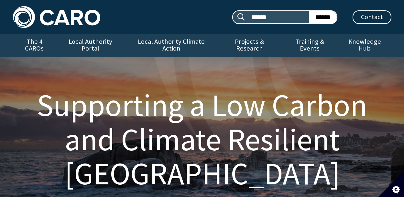 The width and height of the screenshot is (404, 197). What do you see at coordinates (364, 46) in the screenshot?
I see `a: Knowledge Hub` at bounding box center [364, 46].